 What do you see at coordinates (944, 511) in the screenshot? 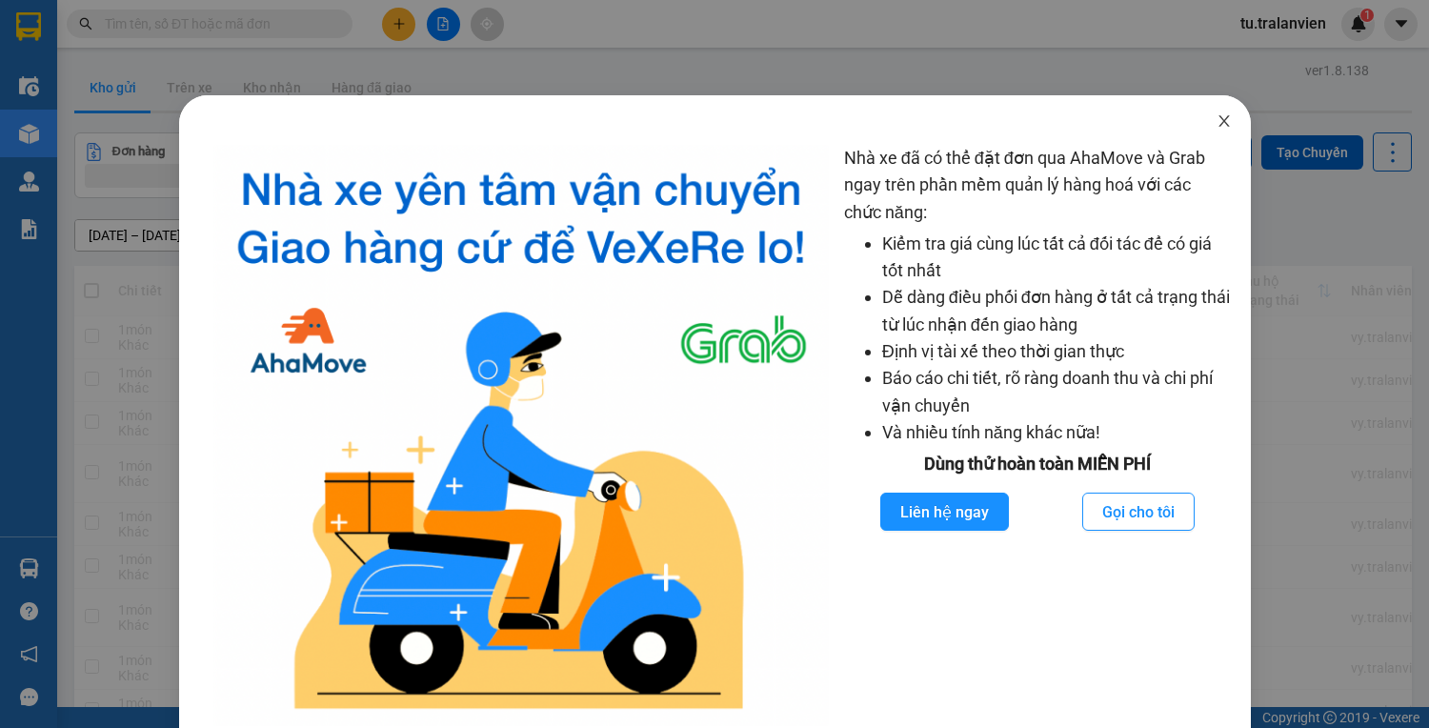
I see `span: Liên hệ ngay` at bounding box center [944, 511].